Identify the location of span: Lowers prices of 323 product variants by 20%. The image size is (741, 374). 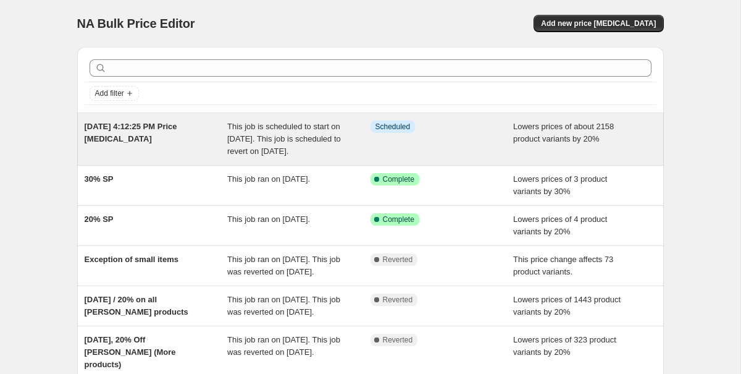
(564, 345).